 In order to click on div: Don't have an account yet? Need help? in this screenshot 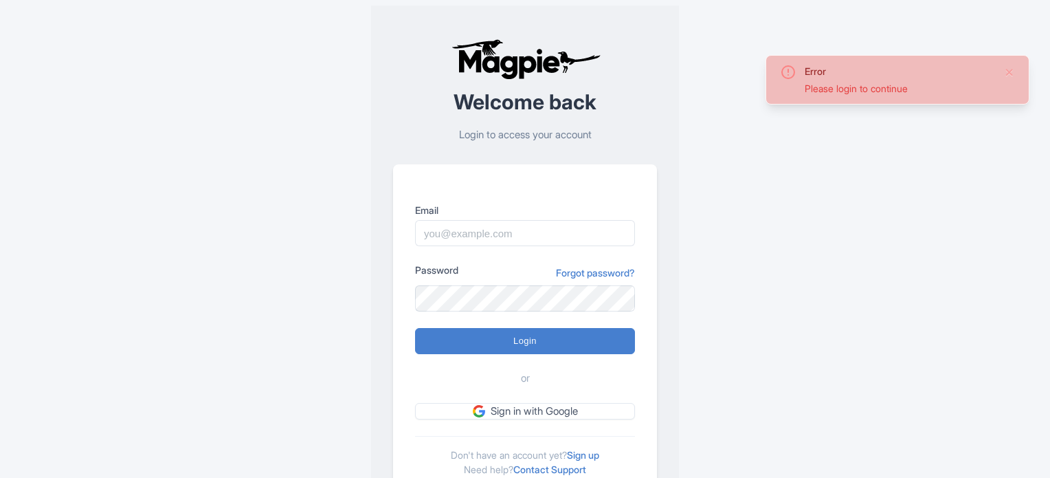, I will do `click(525, 456)`.